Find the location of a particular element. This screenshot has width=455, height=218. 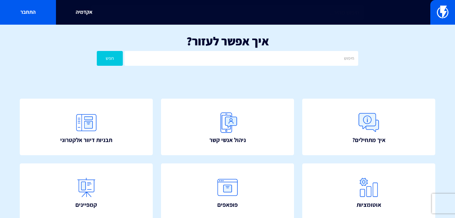

h1: איך אפשר לעזור? is located at coordinates (227, 41).